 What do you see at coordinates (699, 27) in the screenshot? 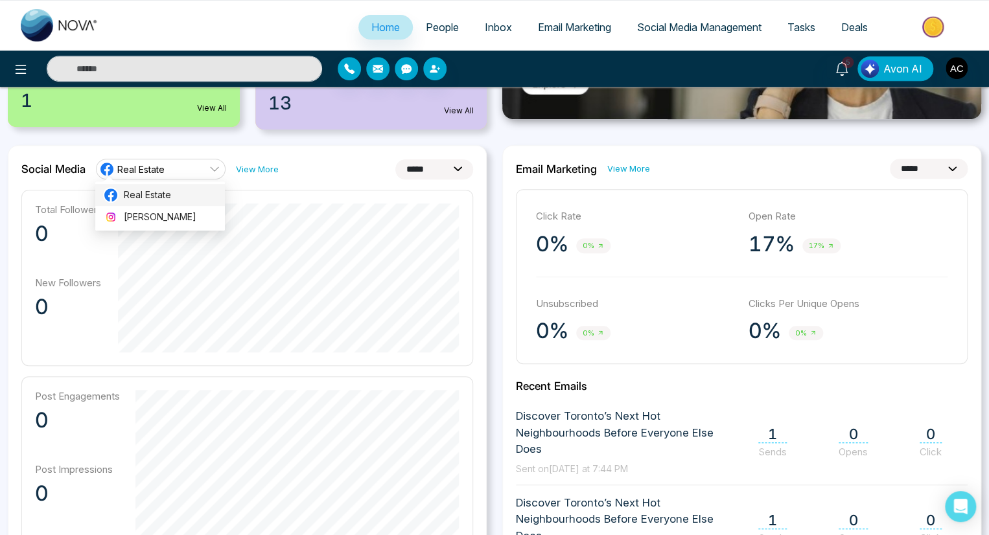
I see `span: Social Media Management` at bounding box center [699, 27].